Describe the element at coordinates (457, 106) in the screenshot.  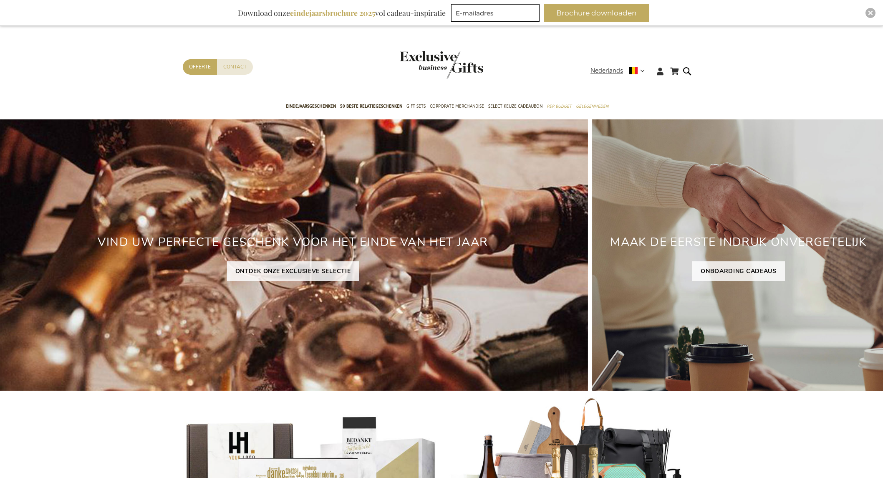
I see `span: Corporate Merchandise` at that location.